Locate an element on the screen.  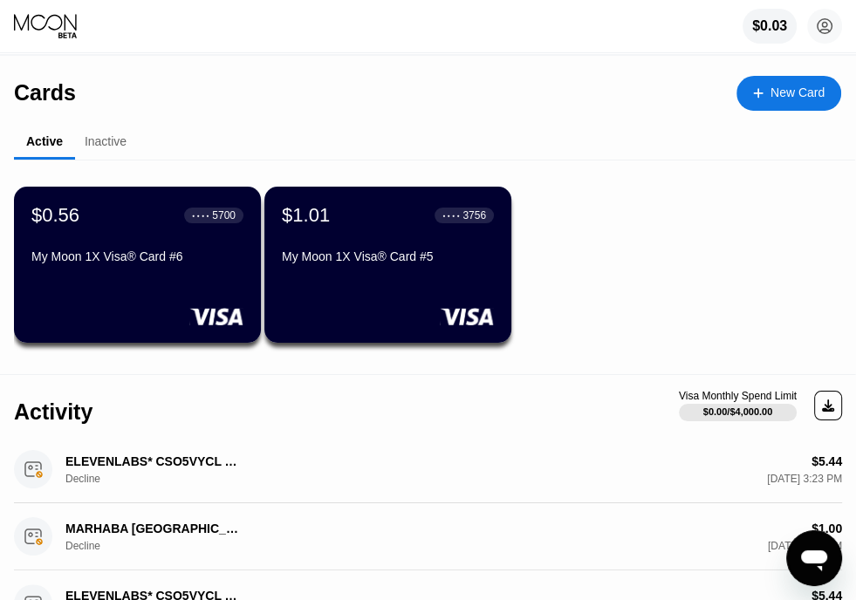
div: $1.01 is located at coordinates (305, 216).